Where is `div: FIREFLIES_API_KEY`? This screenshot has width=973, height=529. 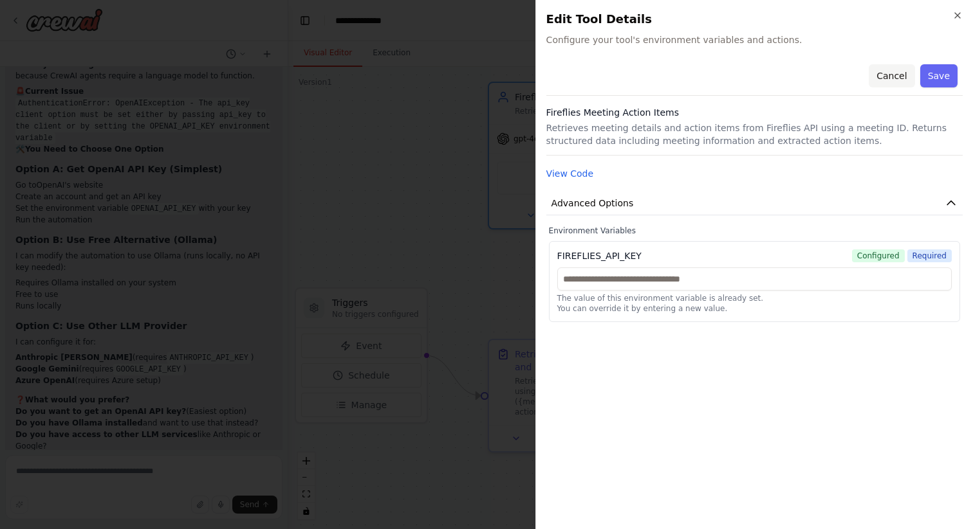
div: FIREFLIES_API_KEY is located at coordinates (599, 256).